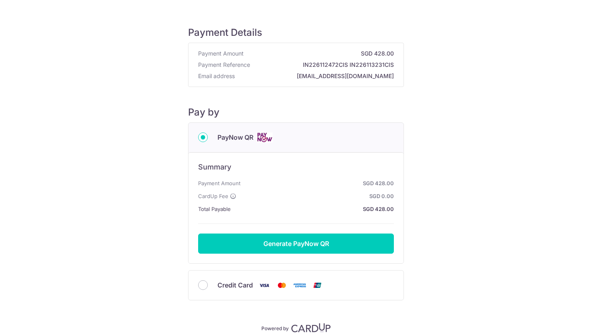 This screenshot has height=335, width=592. What do you see at coordinates (296, 33) in the screenshot?
I see `h5: Payment Details` at bounding box center [296, 33].